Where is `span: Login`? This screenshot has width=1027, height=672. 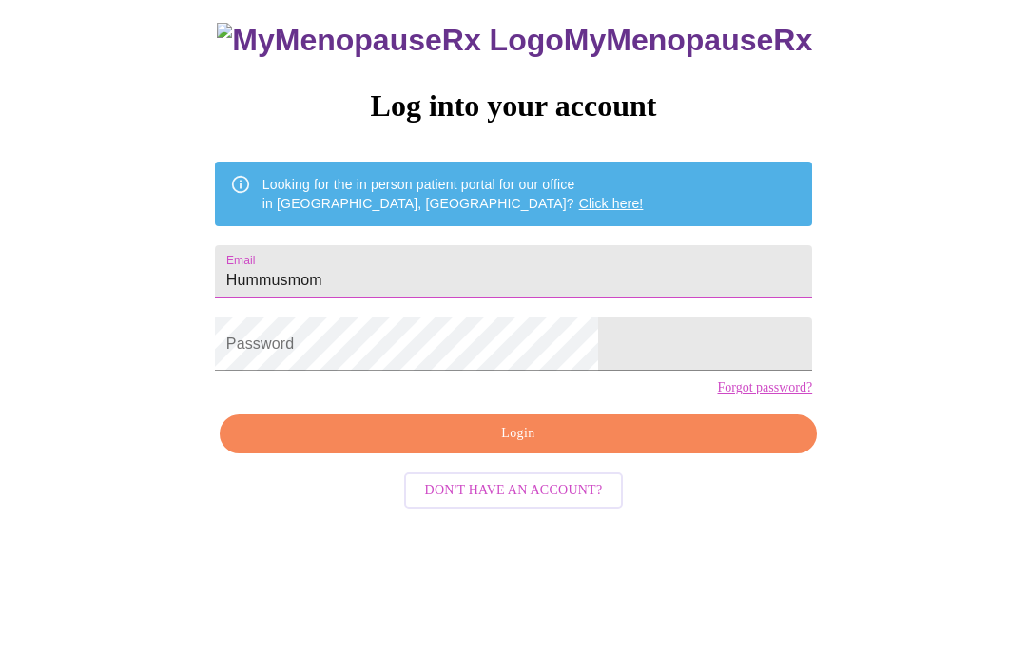
span: Login is located at coordinates (518, 434).